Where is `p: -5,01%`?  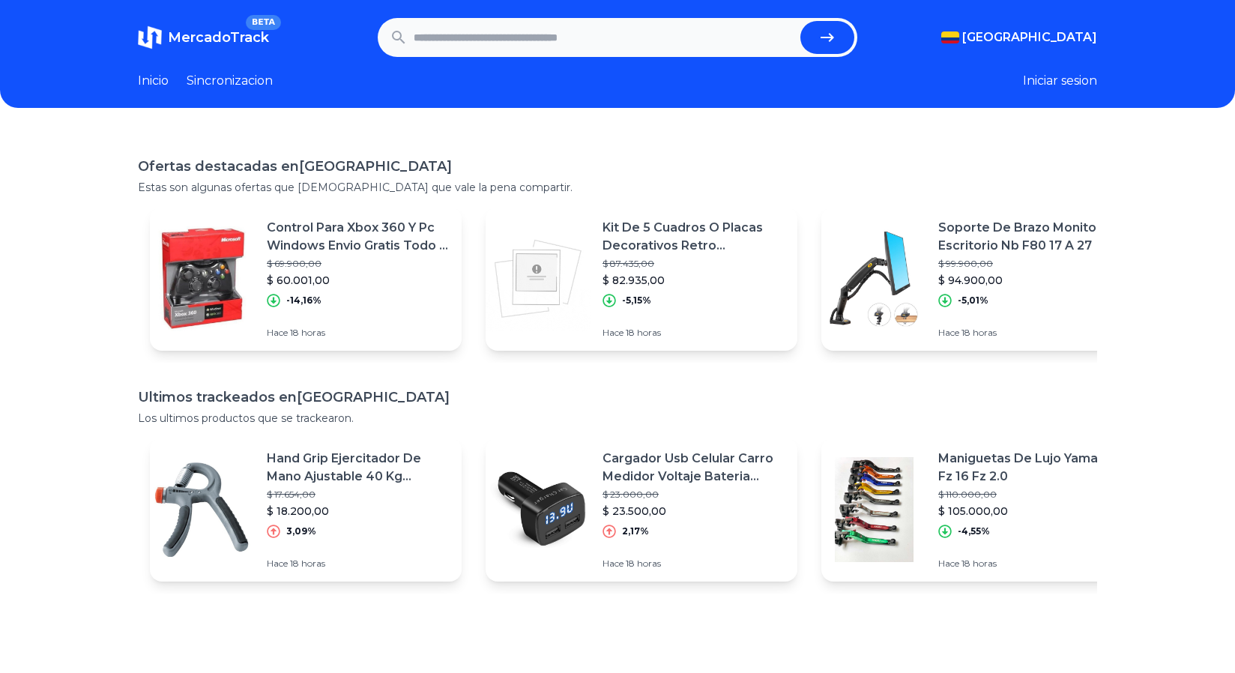 p: -5,01% is located at coordinates (972, 300).